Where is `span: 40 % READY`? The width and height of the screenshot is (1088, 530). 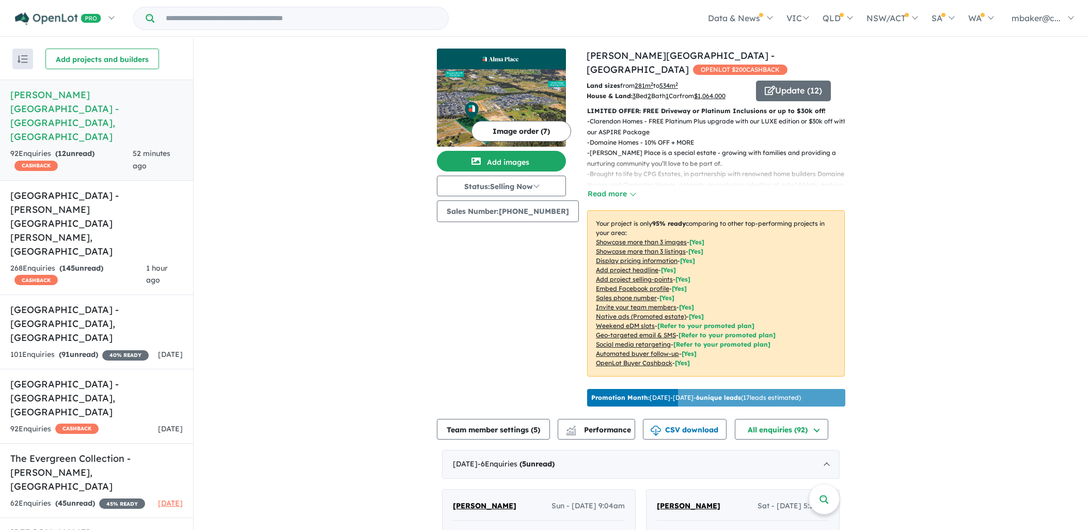 span: 40 % READY is located at coordinates (125, 355).